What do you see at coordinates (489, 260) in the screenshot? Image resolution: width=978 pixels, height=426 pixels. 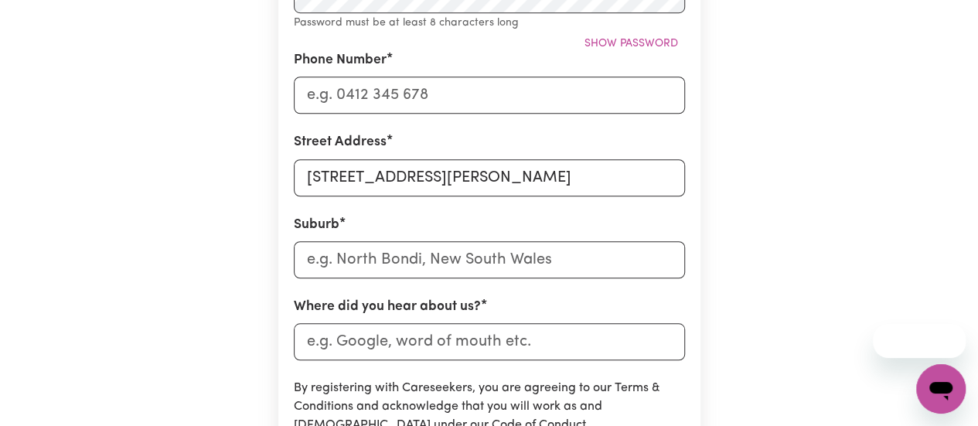 I see `input: e.g. North Bondi, New South Wales` at bounding box center [489, 260].